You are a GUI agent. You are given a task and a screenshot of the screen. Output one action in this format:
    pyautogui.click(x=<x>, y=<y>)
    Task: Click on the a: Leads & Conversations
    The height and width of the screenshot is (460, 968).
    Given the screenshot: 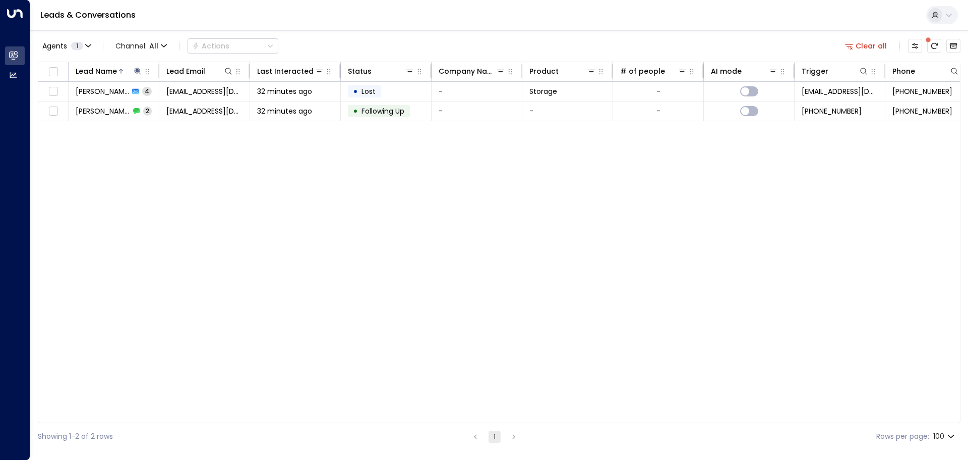 What is the action you would take?
    pyautogui.click(x=88, y=15)
    